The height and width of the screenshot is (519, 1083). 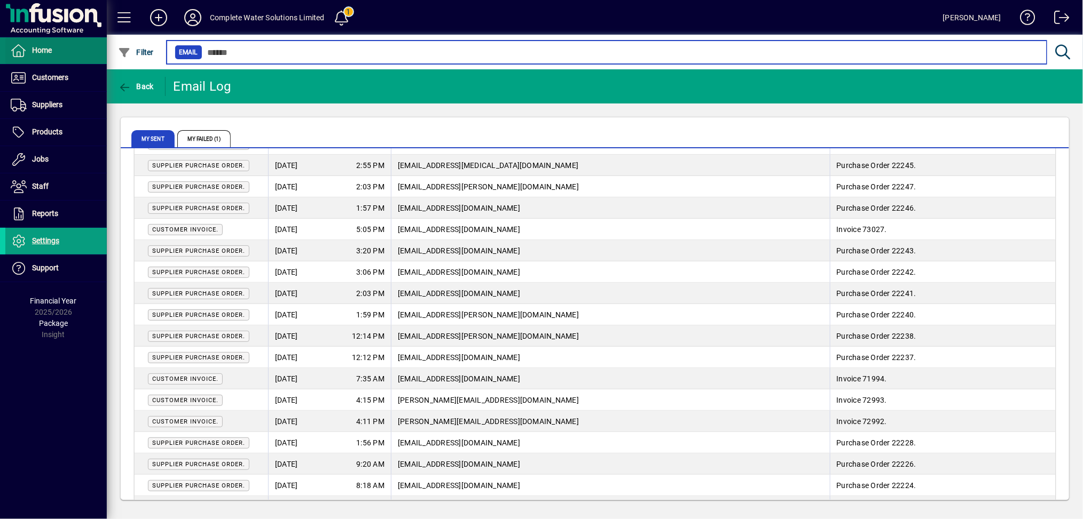 What do you see at coordinates (136, 52) in the screenshot?
I see `span: Filter` at bounding box center [136, 52].